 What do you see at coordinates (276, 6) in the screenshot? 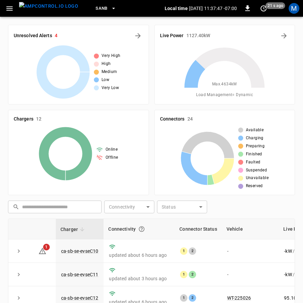
I see `span: 21 s ago` at bounding box center [276, 6].